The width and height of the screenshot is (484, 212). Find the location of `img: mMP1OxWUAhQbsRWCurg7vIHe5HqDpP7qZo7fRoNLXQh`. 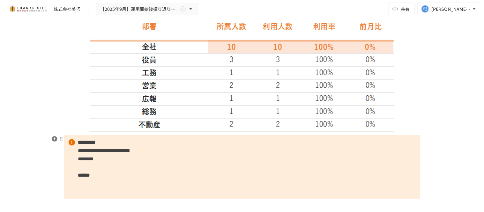

img: mMP1OxWUAhQbsRWCurg7vIHe5HqDpP7qZo7fRoNLXQh is located at coordinates (28, 9).